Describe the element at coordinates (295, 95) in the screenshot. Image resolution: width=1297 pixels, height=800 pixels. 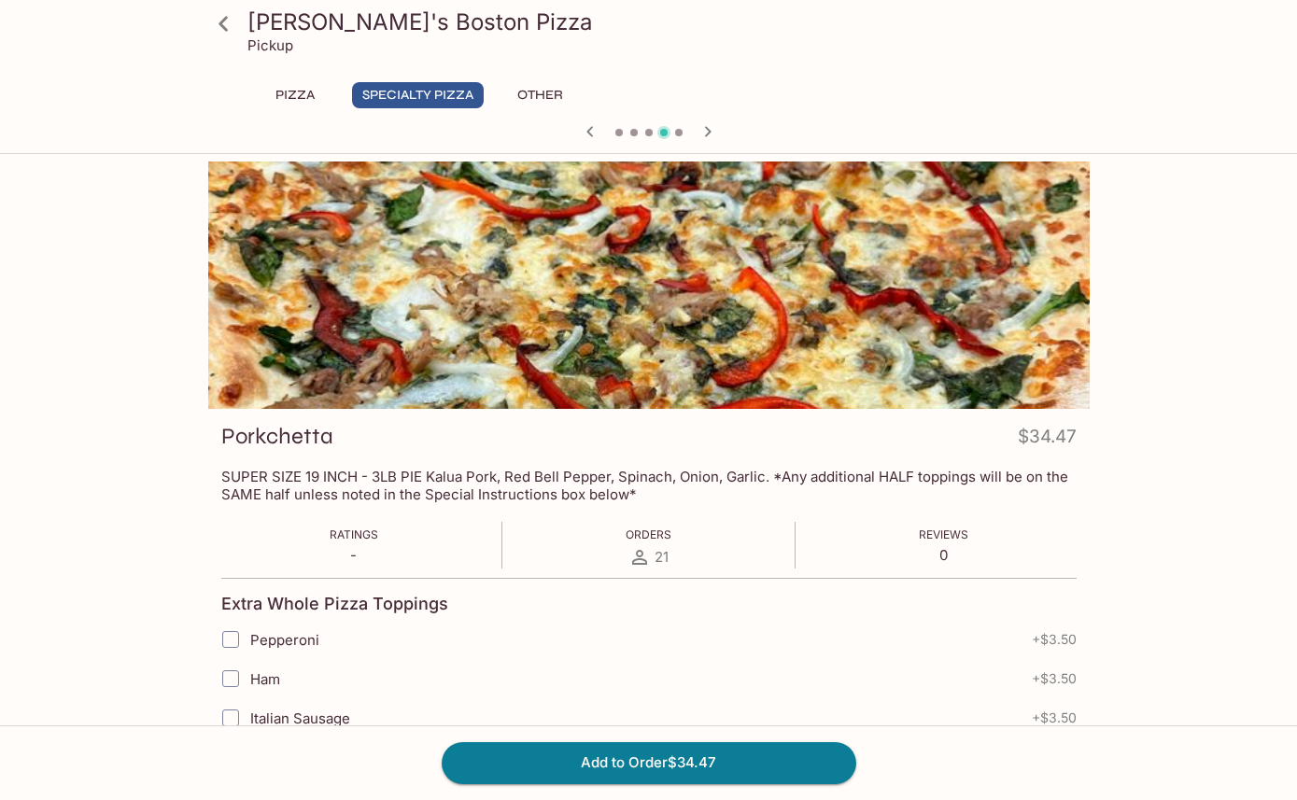
I see `button: Pizza` at that location.